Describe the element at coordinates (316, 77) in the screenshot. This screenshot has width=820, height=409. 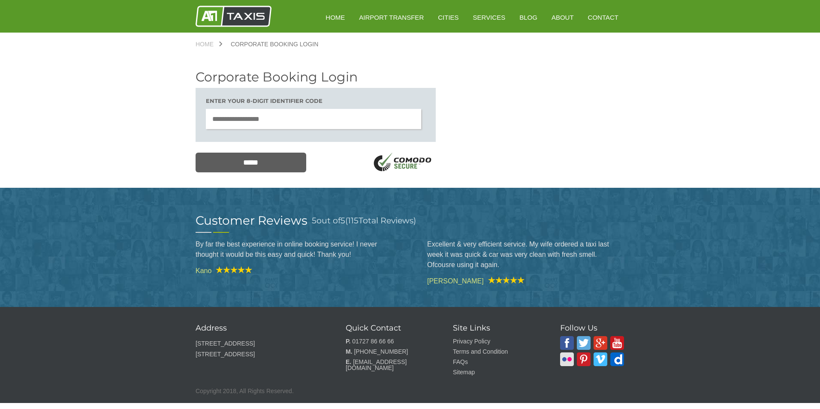
I see `h2: Corporate Booking Login` at that location.